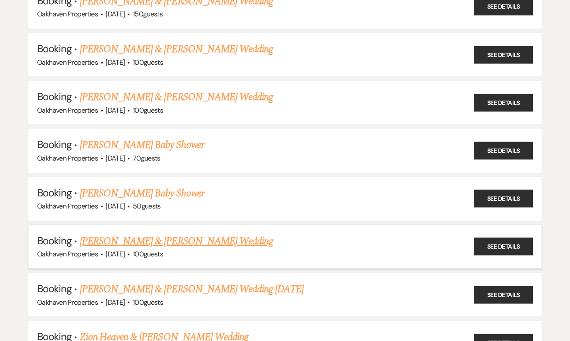 The height and width of the screenshot is (341, 570). I want to click on span: 50 guests, so click(147, 206).